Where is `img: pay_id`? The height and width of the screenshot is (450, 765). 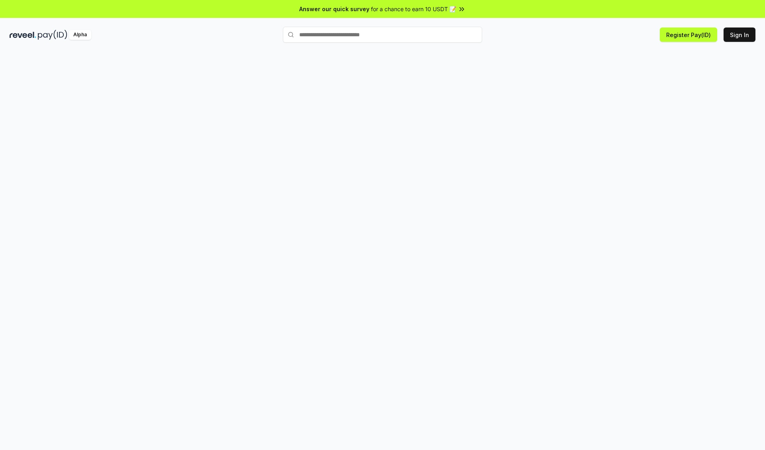
img: pay_id is located at coordinates (53, 35).